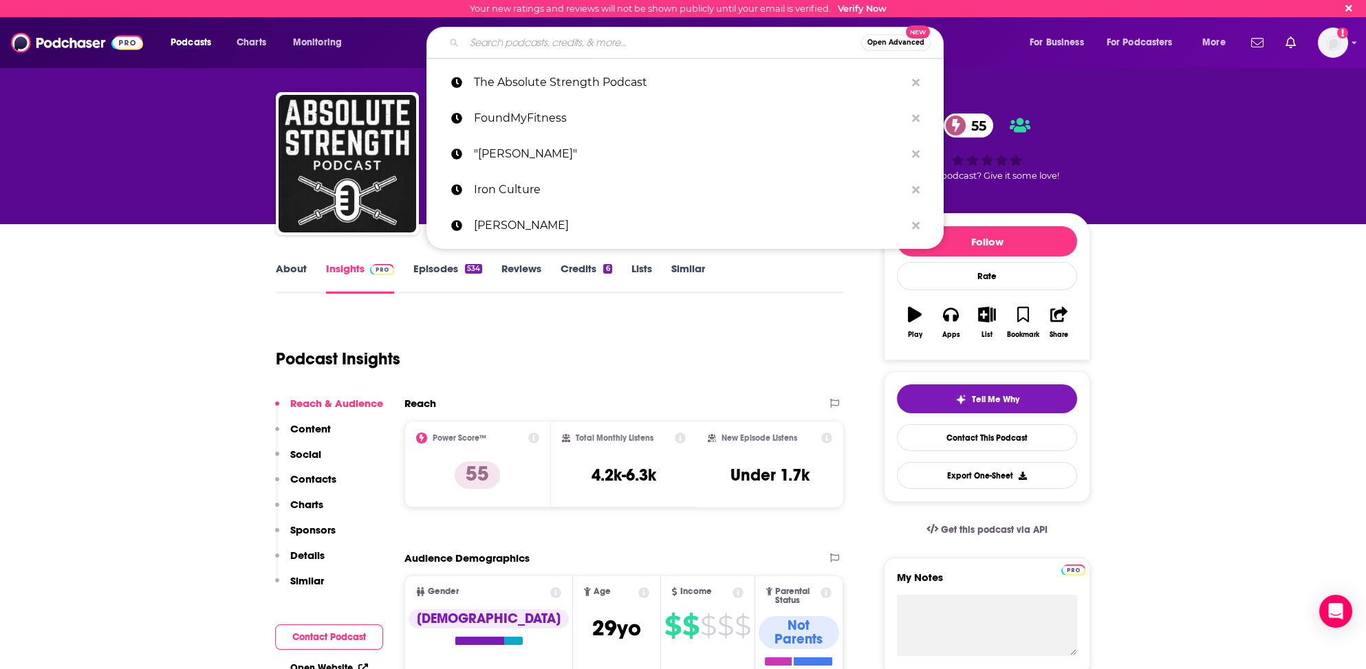 This screenshot has width=1366, height=669. Describe the element at coordinates (685, 190) in the screenshot. I see `a: Iron Culture` at that location.